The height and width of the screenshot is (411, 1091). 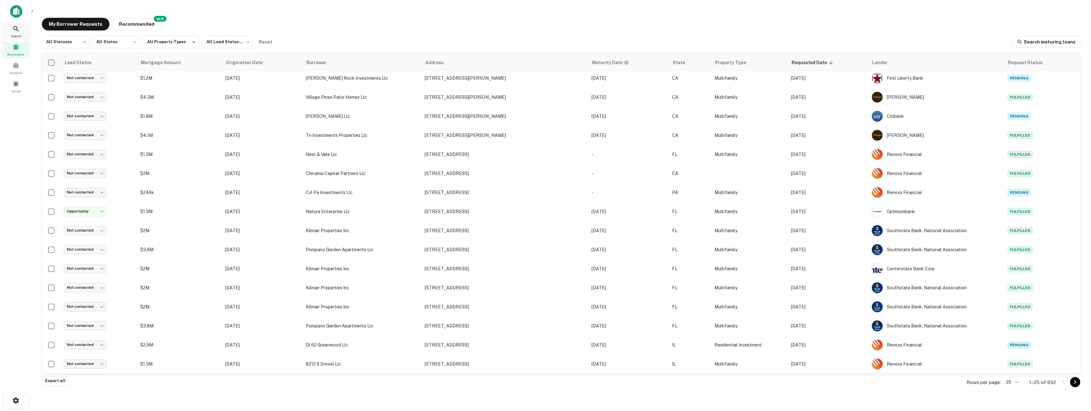 I want to click on p: cvl pa investments llc, so click(x=362, y=192).